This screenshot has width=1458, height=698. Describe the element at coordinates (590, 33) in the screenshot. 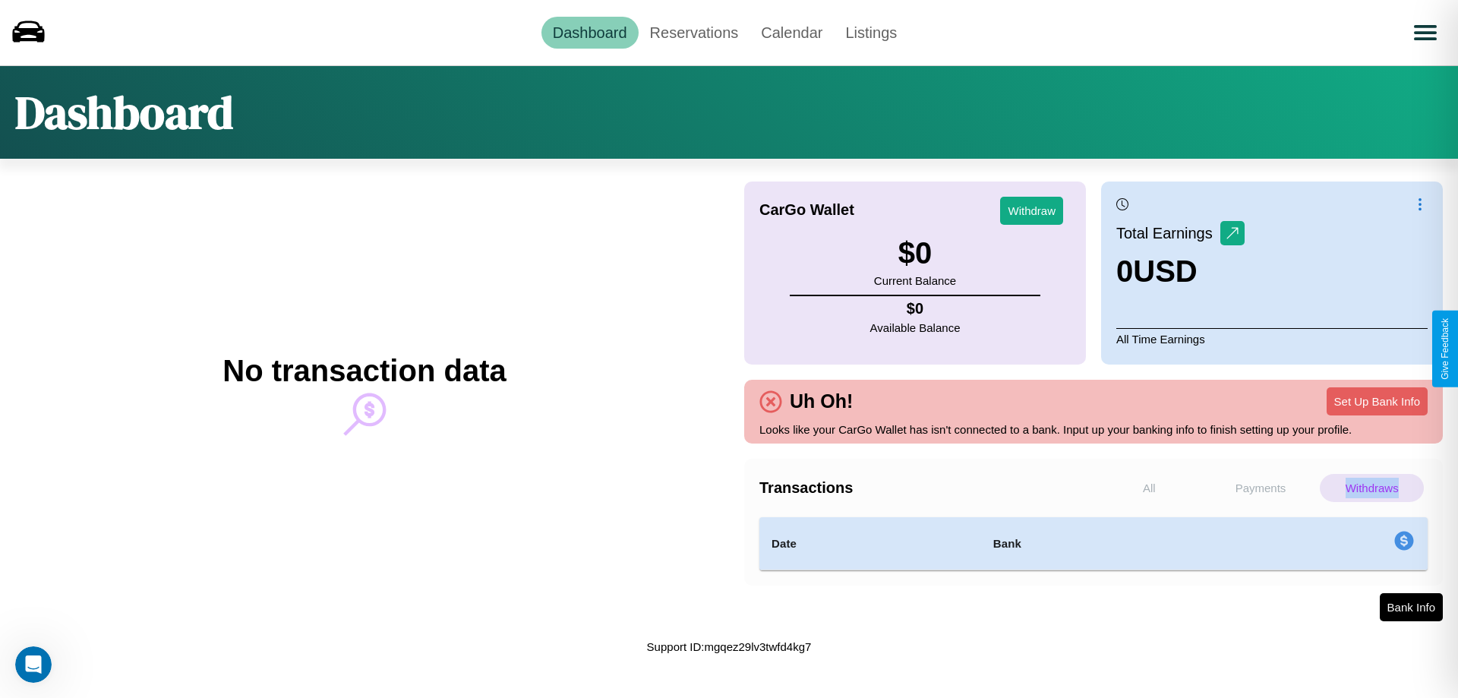

I see `a: Dashboard` at that location.